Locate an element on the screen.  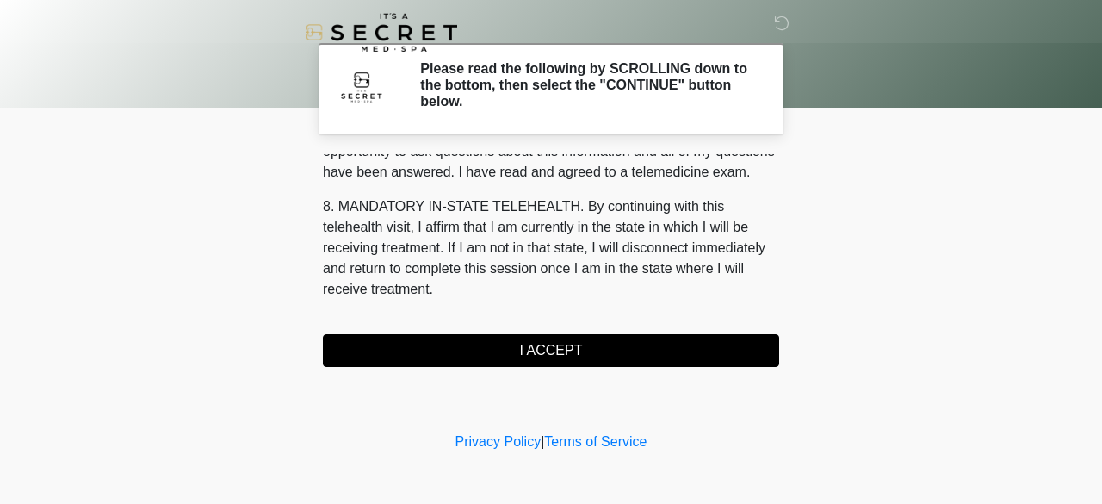
button: I ACCEPT is located at coordinates (551, 350).